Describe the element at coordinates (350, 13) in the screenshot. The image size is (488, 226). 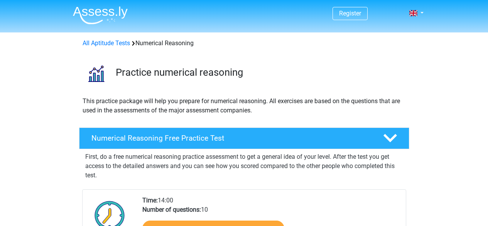
I see `a: Register` at that location.